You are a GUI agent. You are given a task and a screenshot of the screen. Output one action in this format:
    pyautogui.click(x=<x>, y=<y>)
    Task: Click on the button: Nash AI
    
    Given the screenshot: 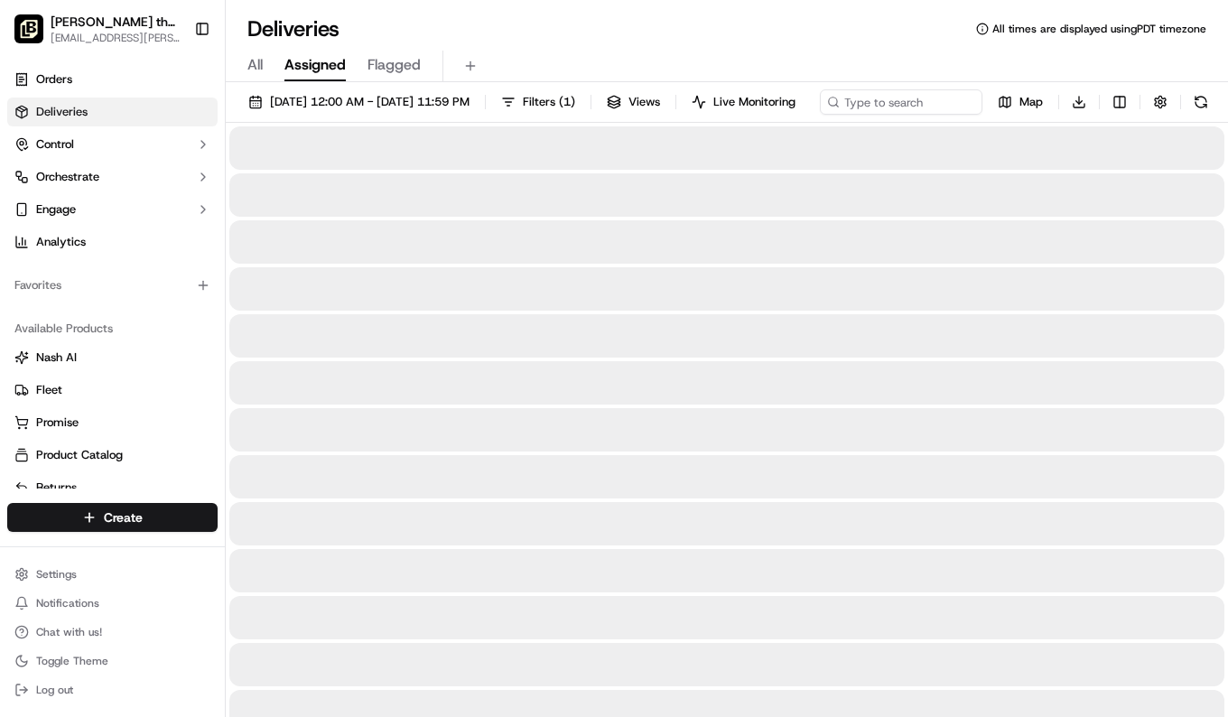 What is the action you would take?
    pyautogui.click(x=112, y=357)
    